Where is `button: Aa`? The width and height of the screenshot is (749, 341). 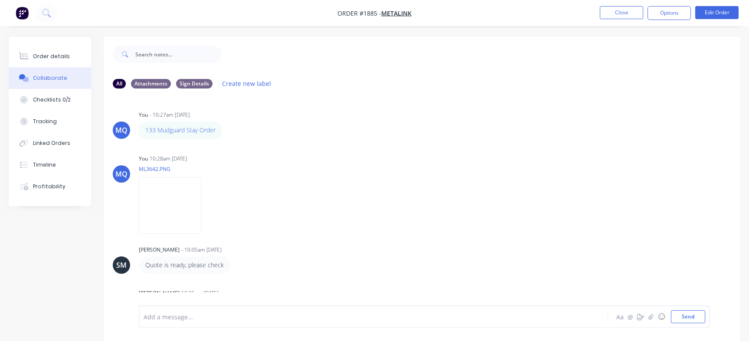 button: Aa is located at coordinates (619, 316).